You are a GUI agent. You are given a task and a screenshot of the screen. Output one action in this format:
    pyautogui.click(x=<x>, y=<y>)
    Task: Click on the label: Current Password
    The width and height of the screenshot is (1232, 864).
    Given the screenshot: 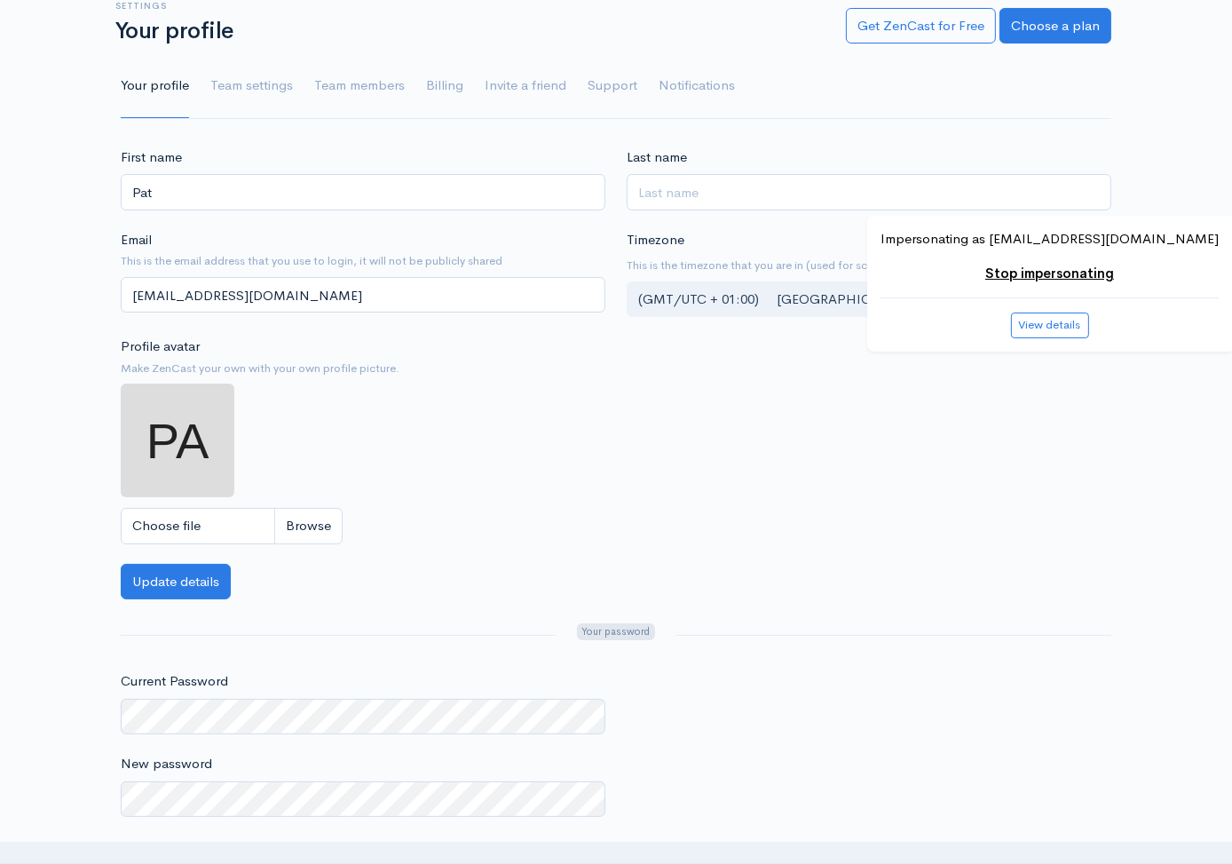 What is the action you would take?
    pyautogui.click(x=174, y=681)
    